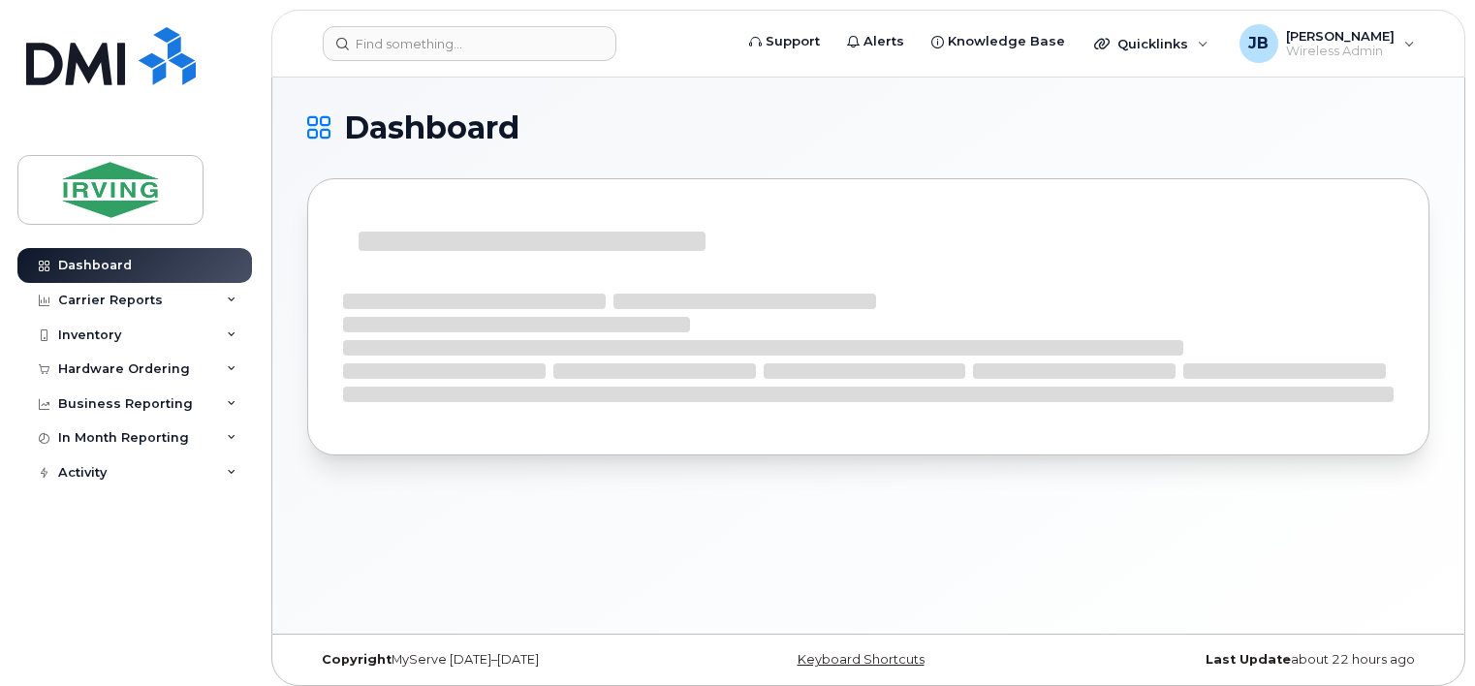  What do you see at coordinates (1248, 659) in the screenshot?
I see `strong: Last Update` at bounding box center [1248, 659].